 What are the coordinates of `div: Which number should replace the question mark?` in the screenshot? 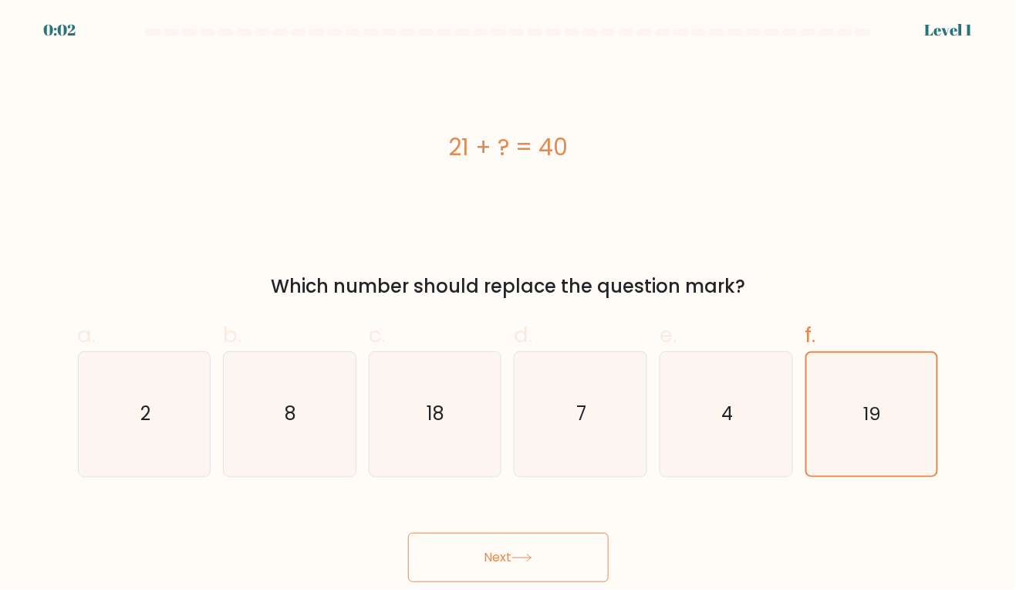 It's located at (509, 286).